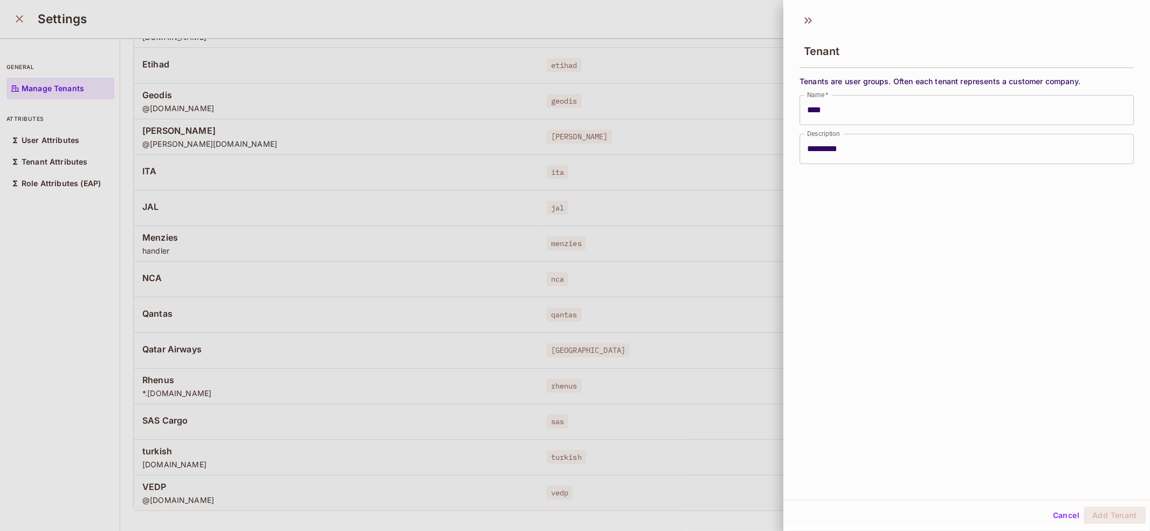 The width and height of the screenshot is (1150, 531). I want to click on button: Add Tenant, so click(1115, 515).